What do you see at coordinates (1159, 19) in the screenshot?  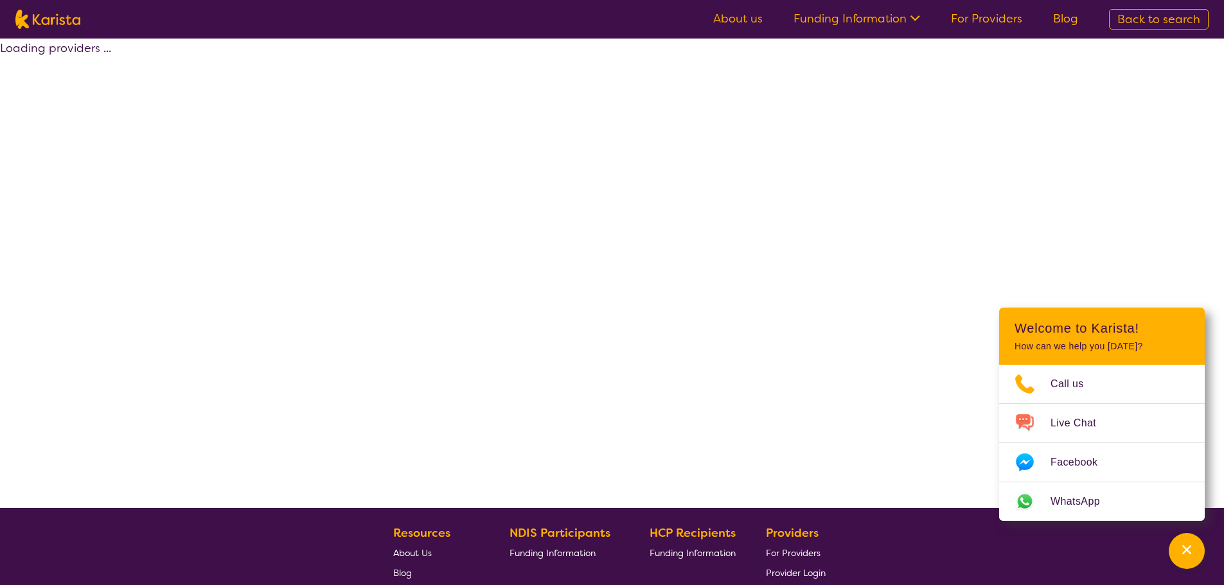 I see `span: Back to search` at bounding box center [1159, 19].